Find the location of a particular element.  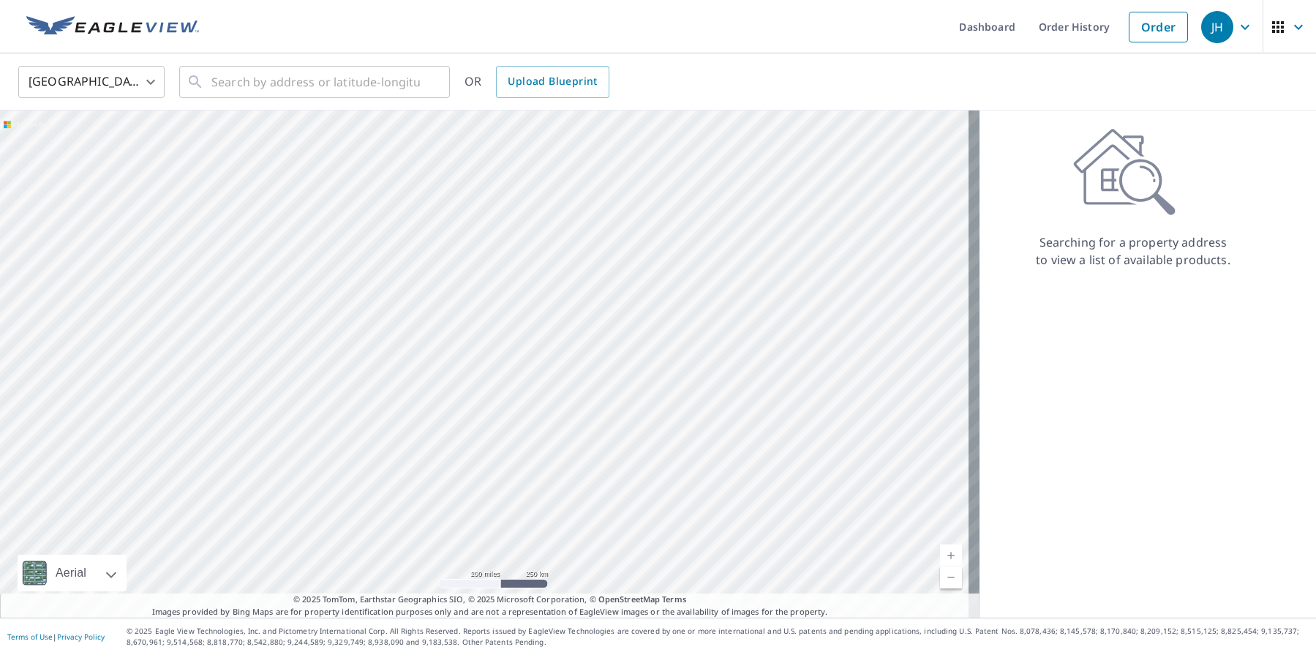

span: © 2025 TomTom, Earthstar Geographics SIO, © 2025 Microsoft Corporation, © is located at coordinates (489, 599).